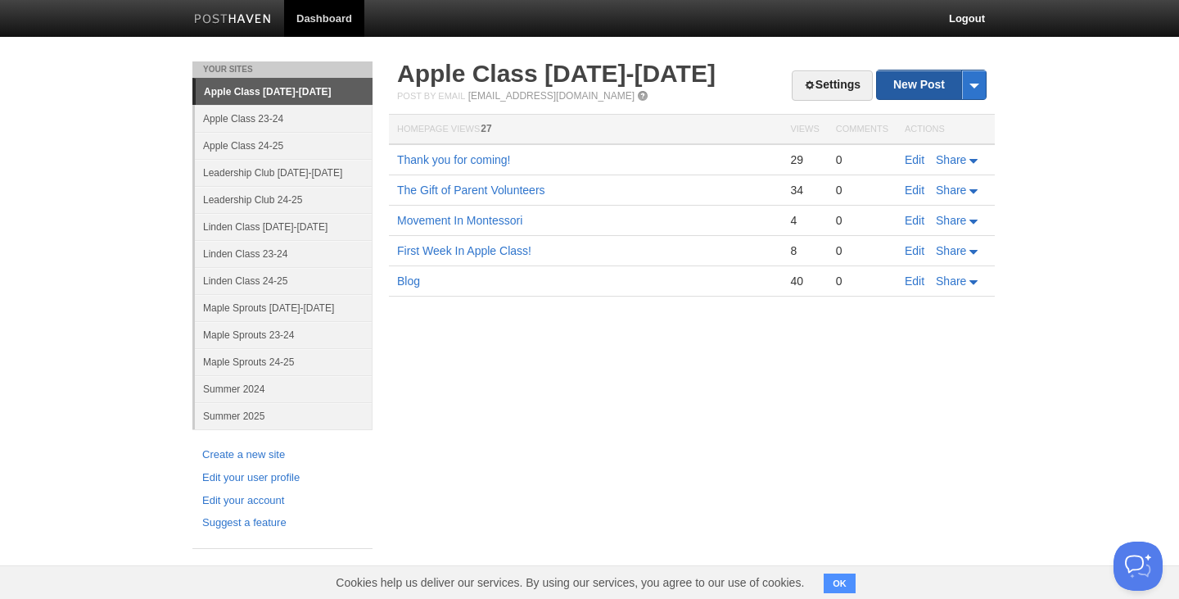  What do you see at coordinates (585, 129) in the screenshot?
I see `th: Homepage Views` at bounding box center [585, 129].